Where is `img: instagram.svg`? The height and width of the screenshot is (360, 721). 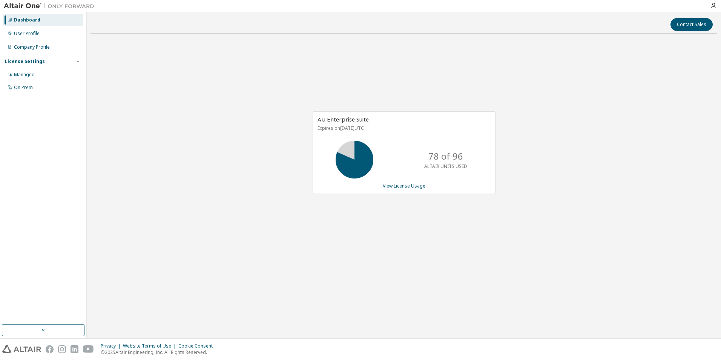
img: instagram.svg is located at coordinates (62, 349).